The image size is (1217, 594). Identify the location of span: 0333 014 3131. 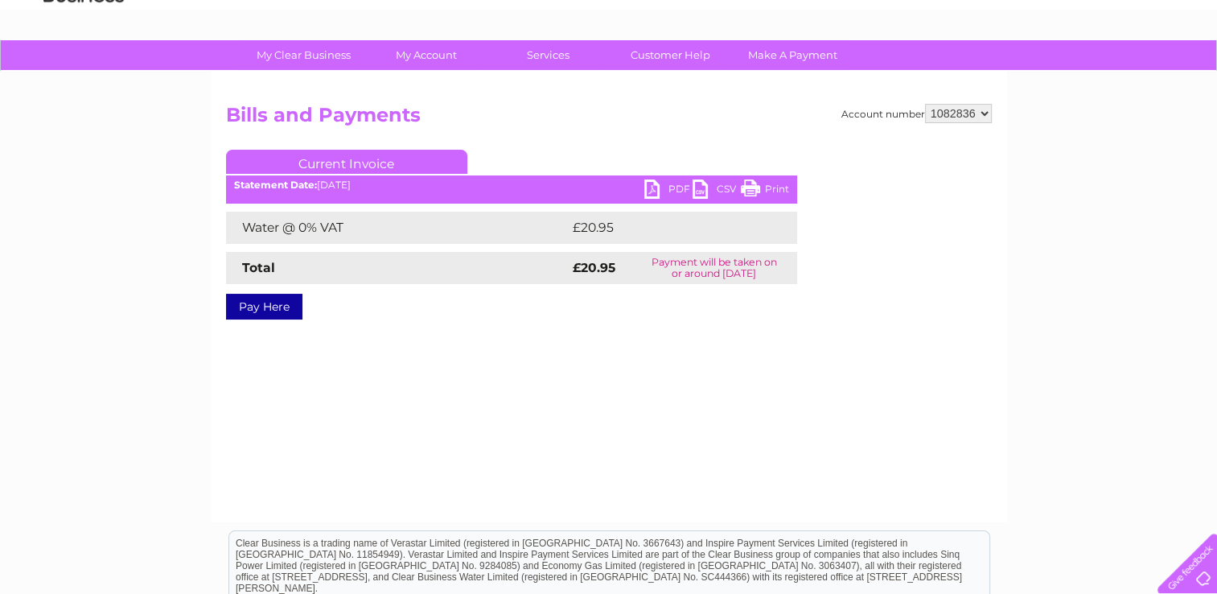
(969, 18).